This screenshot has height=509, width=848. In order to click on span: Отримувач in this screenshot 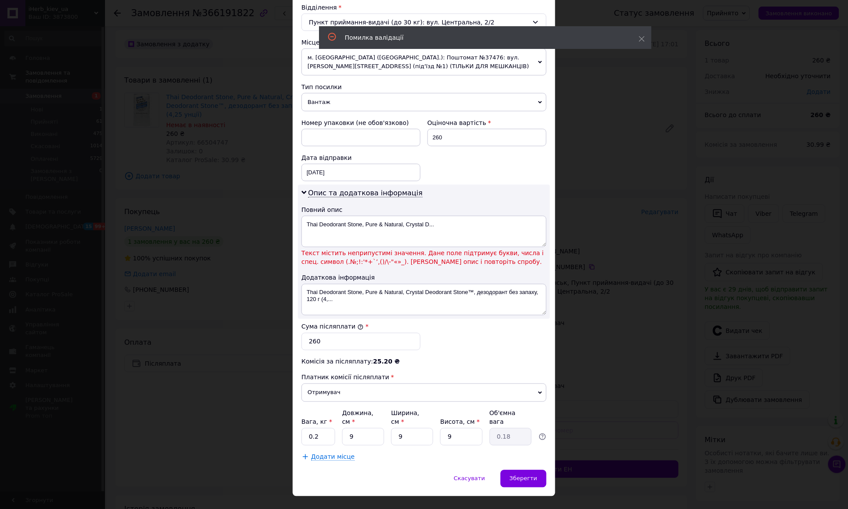, I will do `click(424, 393)`.